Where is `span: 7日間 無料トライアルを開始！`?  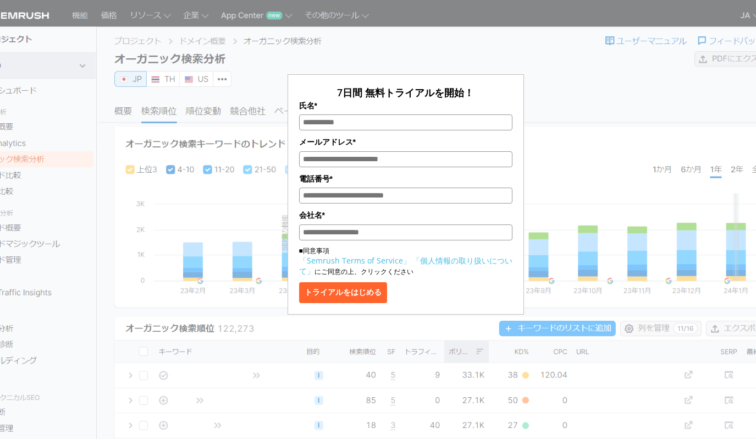 span: 7日間 無料トライアルを開始！ is located at coordinates (405, 92).